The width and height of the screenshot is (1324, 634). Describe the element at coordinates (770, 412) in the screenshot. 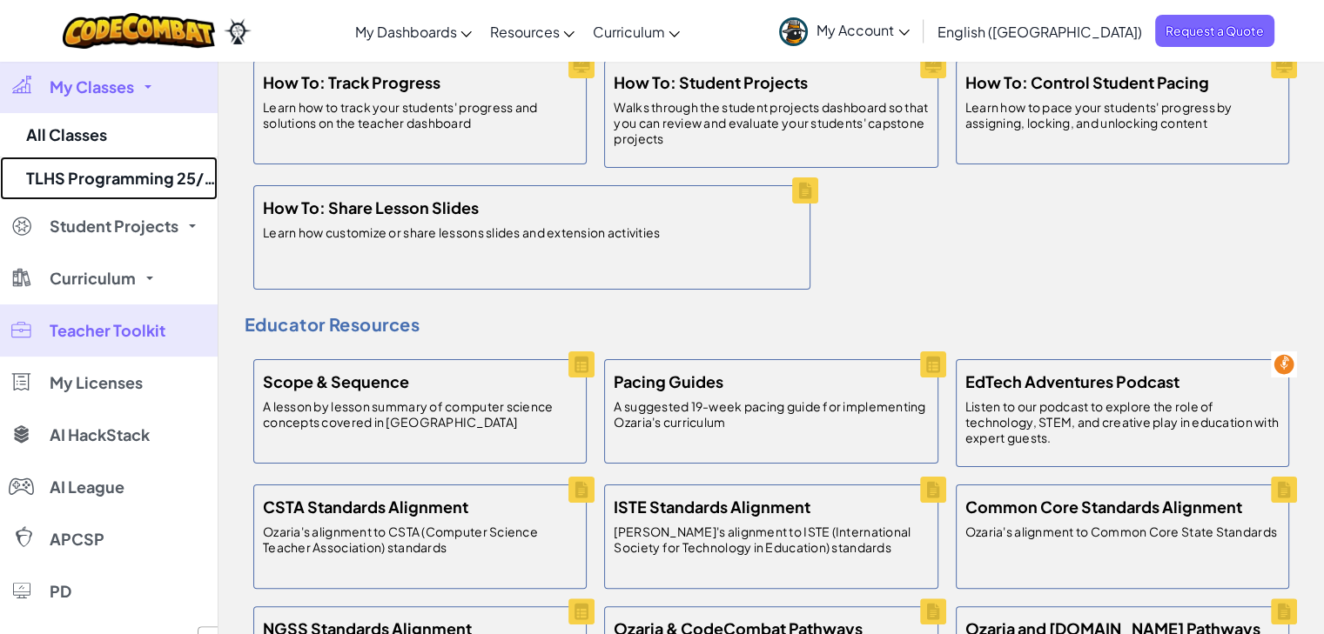

I see `a: Pacing Guides A suggested 19-week pacing guide for implementing Ozaria's curriculum` at that location.